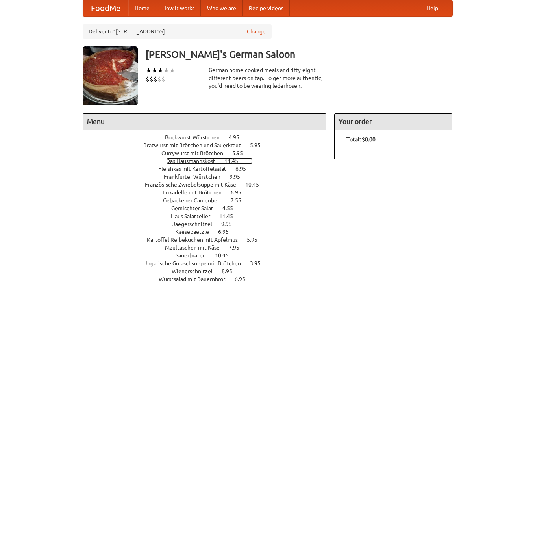 Image resolution: width=535 pixels, height=557 pixels. I want to click on a: Currywurst mit Brötchen 5.95, so click(209, 153).